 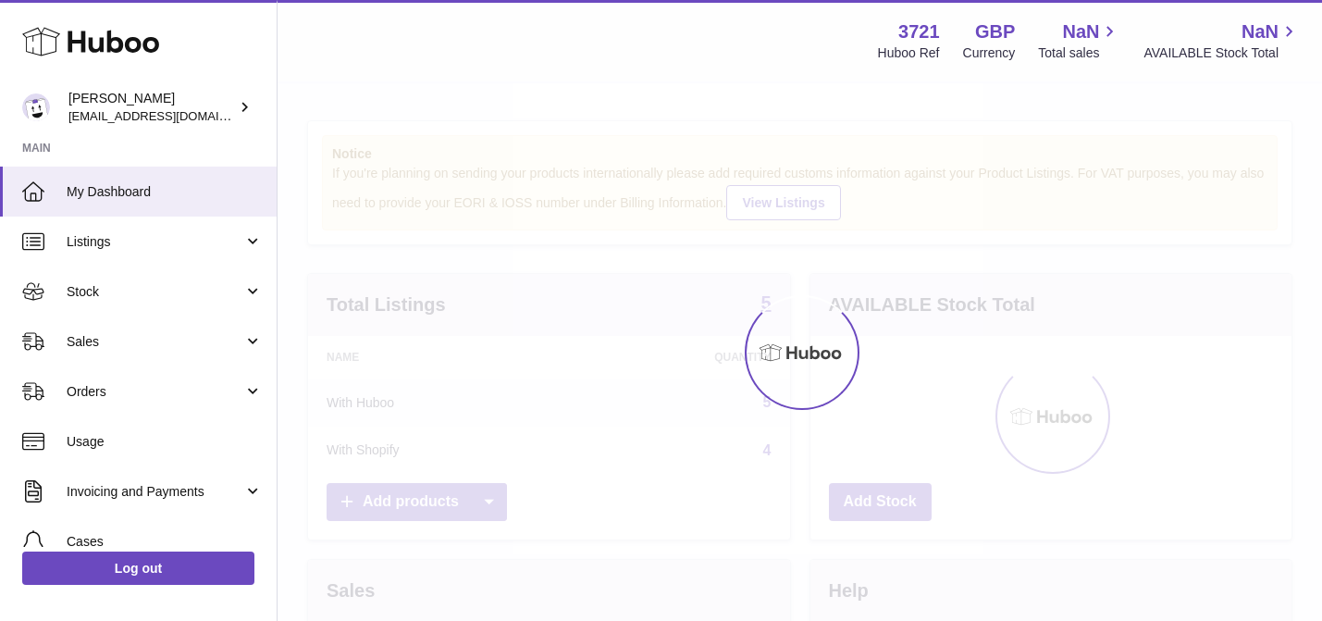 What do you see at coordinates (908, 53) in the screenshot?
I see `div: Huboo Ref` at bounding box center [908, 53].